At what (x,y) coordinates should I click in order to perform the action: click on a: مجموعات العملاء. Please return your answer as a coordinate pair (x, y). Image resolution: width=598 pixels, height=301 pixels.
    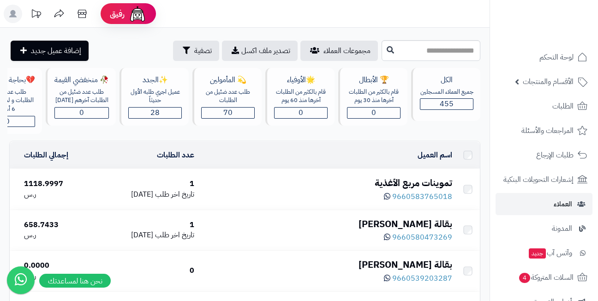
    Looking at the image, I should click on (339, 51).